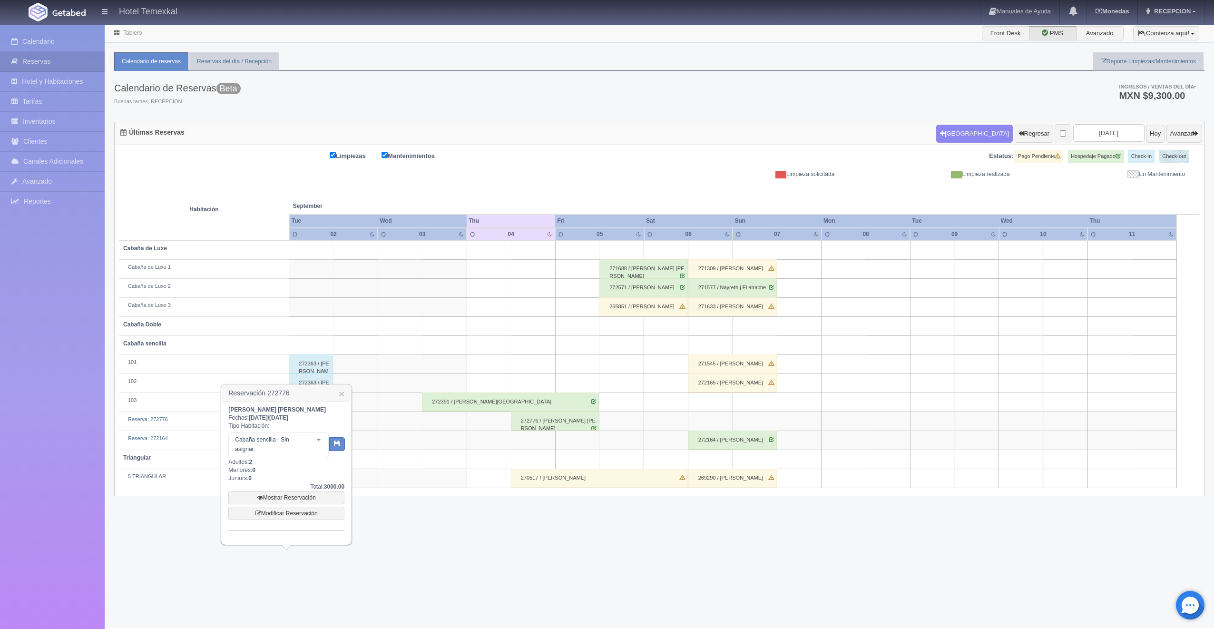 The height and width of the screenshot is (629, 1214). I want to click on div: 02, so click(333, 234).